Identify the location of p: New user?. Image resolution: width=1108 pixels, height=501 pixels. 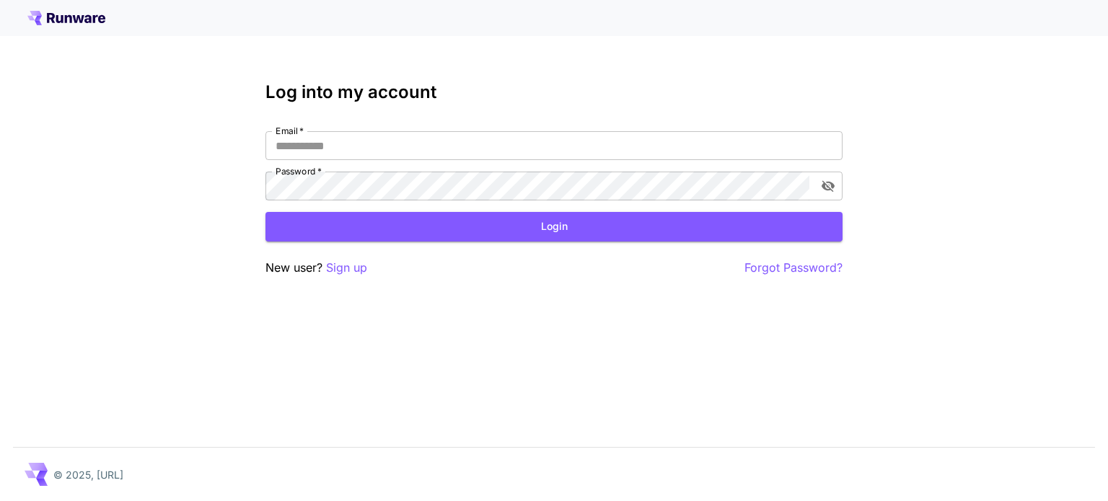
(316, 268).